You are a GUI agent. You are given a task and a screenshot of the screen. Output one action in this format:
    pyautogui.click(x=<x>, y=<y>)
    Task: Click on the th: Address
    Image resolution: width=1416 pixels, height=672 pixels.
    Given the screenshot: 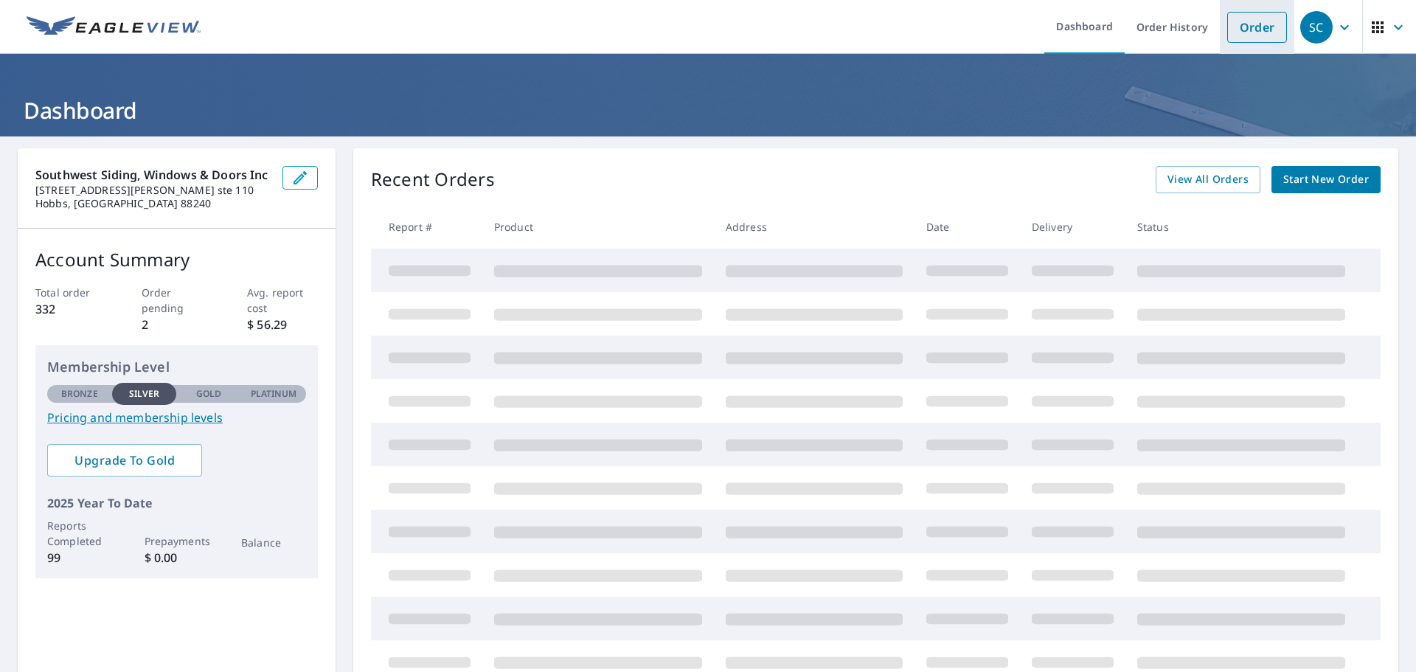 What is the action you would take?
    pyautogui.click(x=814, y=226)
    